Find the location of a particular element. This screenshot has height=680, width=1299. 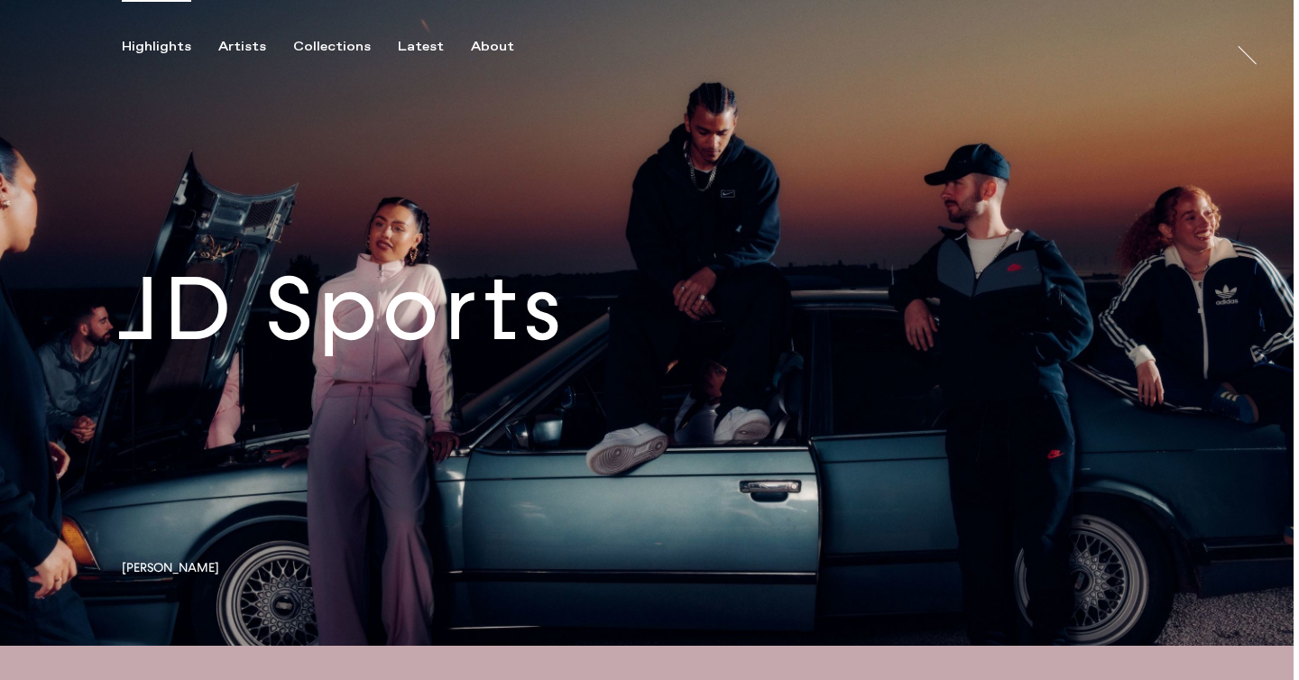

div: Highlights is located at coordinates (156, 47).